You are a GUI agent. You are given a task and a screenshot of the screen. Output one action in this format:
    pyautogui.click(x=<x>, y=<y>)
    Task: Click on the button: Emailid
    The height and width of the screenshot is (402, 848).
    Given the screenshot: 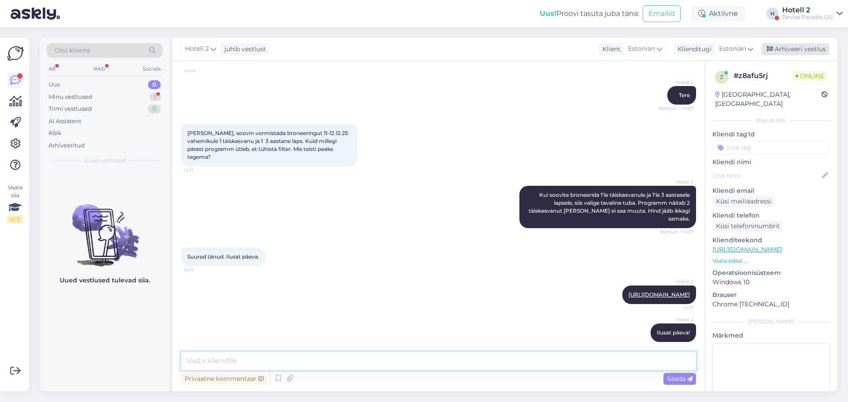 What is the action you would take?
    pyautogui.click(x=662, y=14)
    